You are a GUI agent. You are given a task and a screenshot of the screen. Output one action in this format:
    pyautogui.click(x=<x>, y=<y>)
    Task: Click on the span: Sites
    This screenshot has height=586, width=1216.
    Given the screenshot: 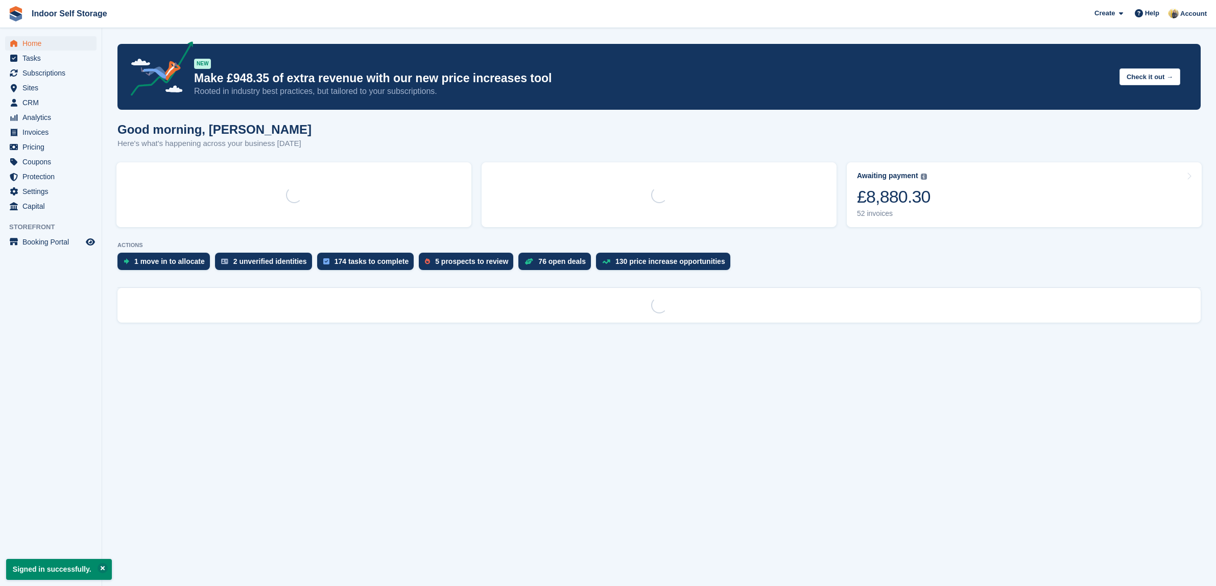 What is the action you would take?
    pyautogui.click(x=53, y=88)
    